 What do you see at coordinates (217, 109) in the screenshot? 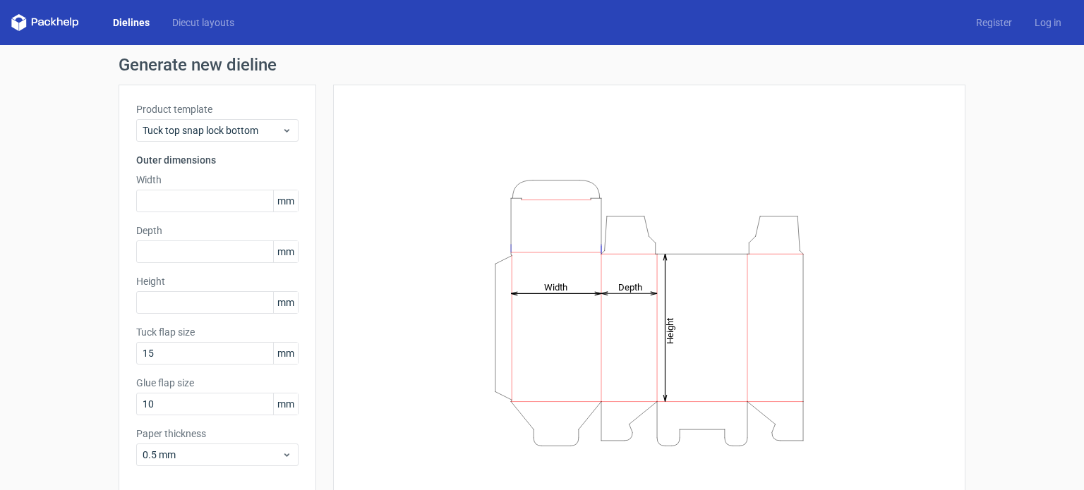
I see `label: Product template` at bounding box center [217, 109].